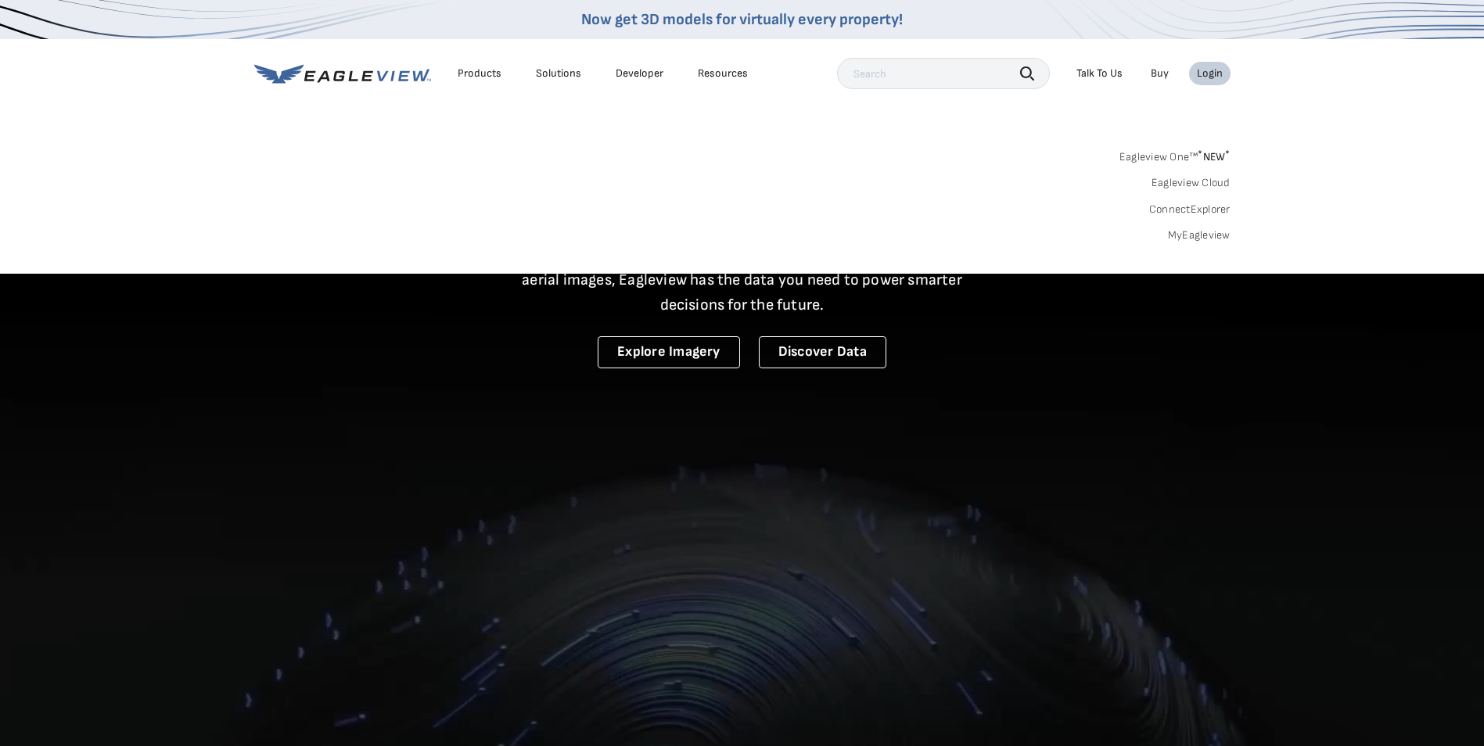 The image size is (1484, 746). What do you see at coordinates (559, 74) in the screenshot?
I see `div: Solutions` at bounding box center [559, 74].